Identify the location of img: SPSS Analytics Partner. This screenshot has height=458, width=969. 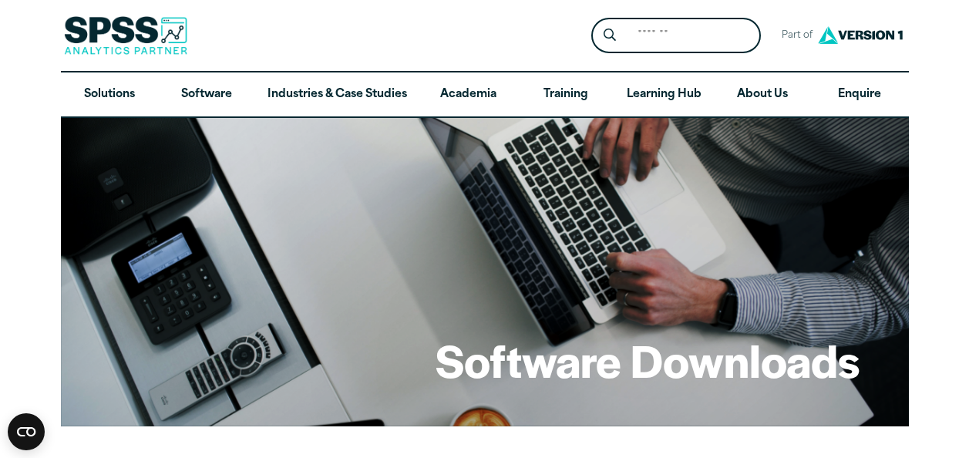
(126, 35).